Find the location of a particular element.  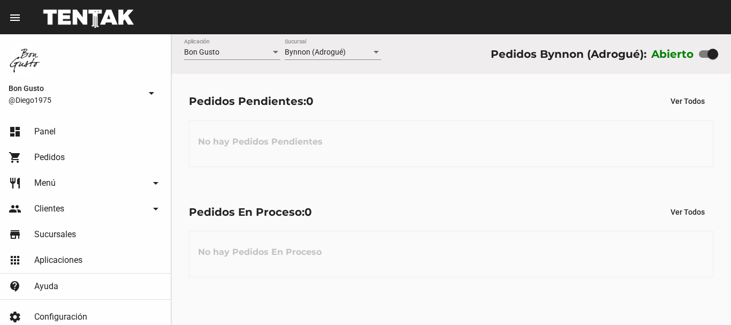

mat-icon: apps is located at coordinates (15, 260).